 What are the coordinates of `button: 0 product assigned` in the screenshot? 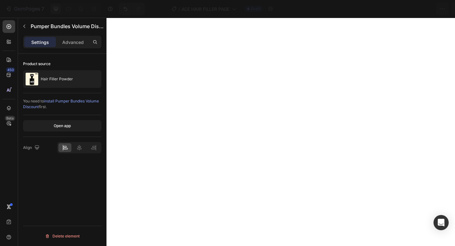 It's located at (356, 9).